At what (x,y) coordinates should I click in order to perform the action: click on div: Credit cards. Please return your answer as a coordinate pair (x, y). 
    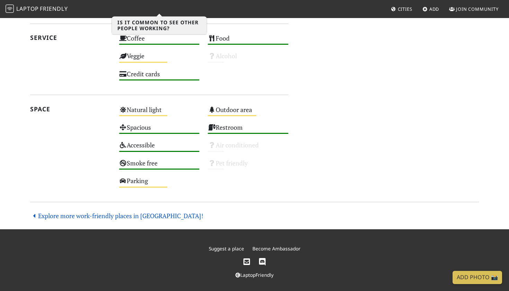
    Looking at the image, I should click on (159, 77).